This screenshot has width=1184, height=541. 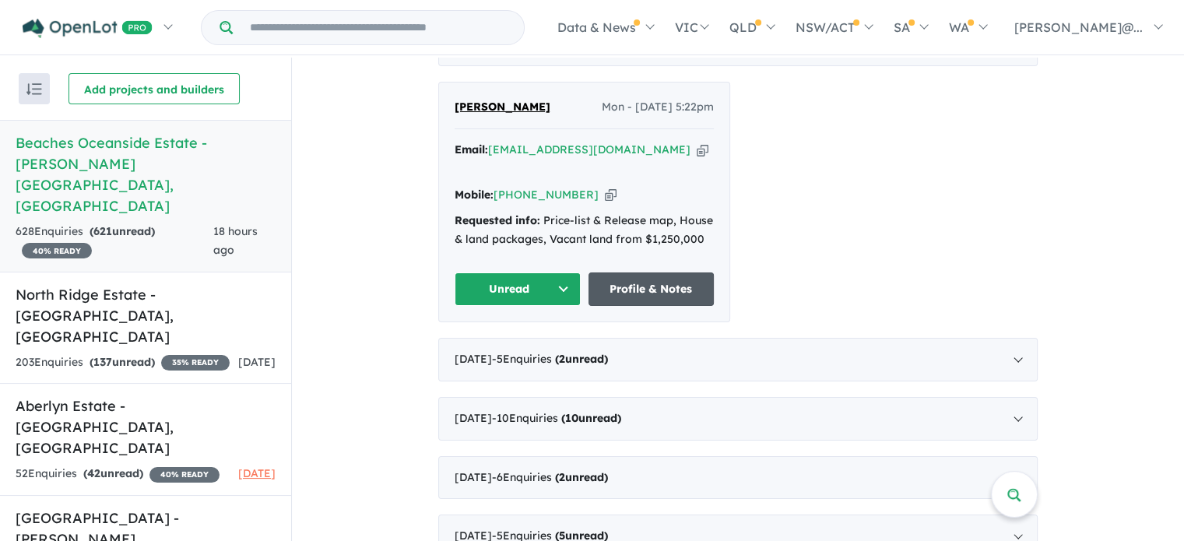 What do you see at coordinates (154, 89) in the screenshot?
I see `button: Add projects and builders` at bounding box center [154, 89].